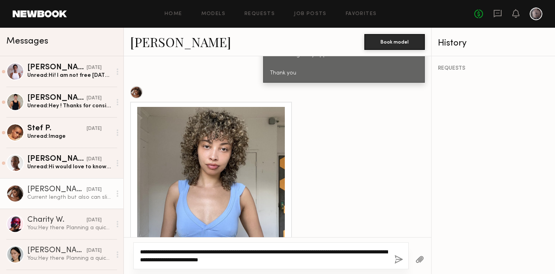 The width and height of the screenshot is (555, 274). Describe the element at coordinates (493, 43) in the screenshot. I see `div: History` at that location.